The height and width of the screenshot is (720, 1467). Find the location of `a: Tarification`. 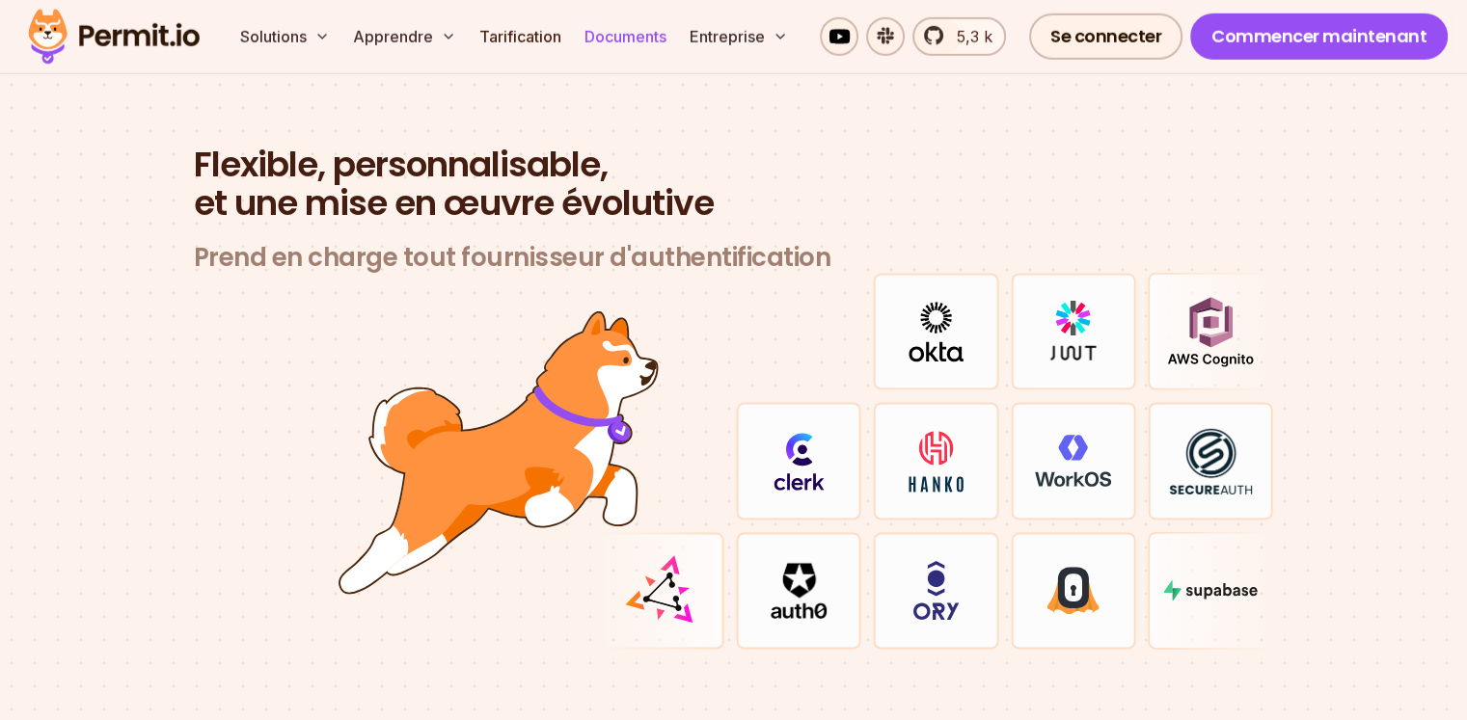

a: Tarification is located at coordinates (520, 37).